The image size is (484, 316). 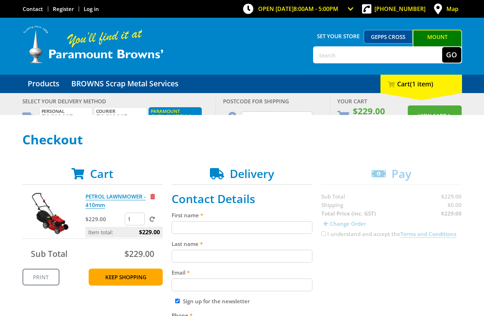 What do you see at coordinates (41, 277) in the screenshot?
I see `a: Print` at bounding box center [41, 277].